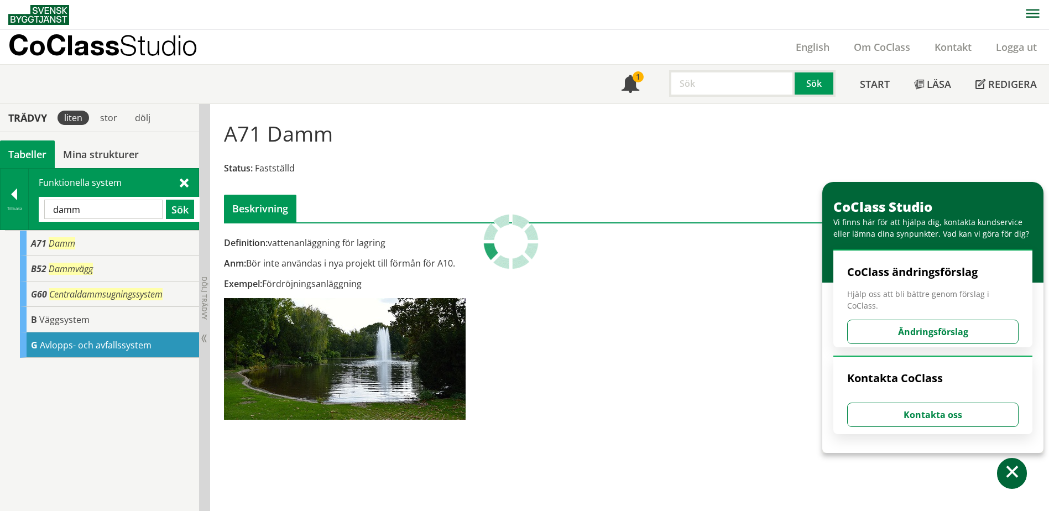 This screenshot has height=511, width=1049. What do you see at coordinates (64, 320) in the screenshot?
I see `span: Väggsystem` at bounding box center [64, 320].